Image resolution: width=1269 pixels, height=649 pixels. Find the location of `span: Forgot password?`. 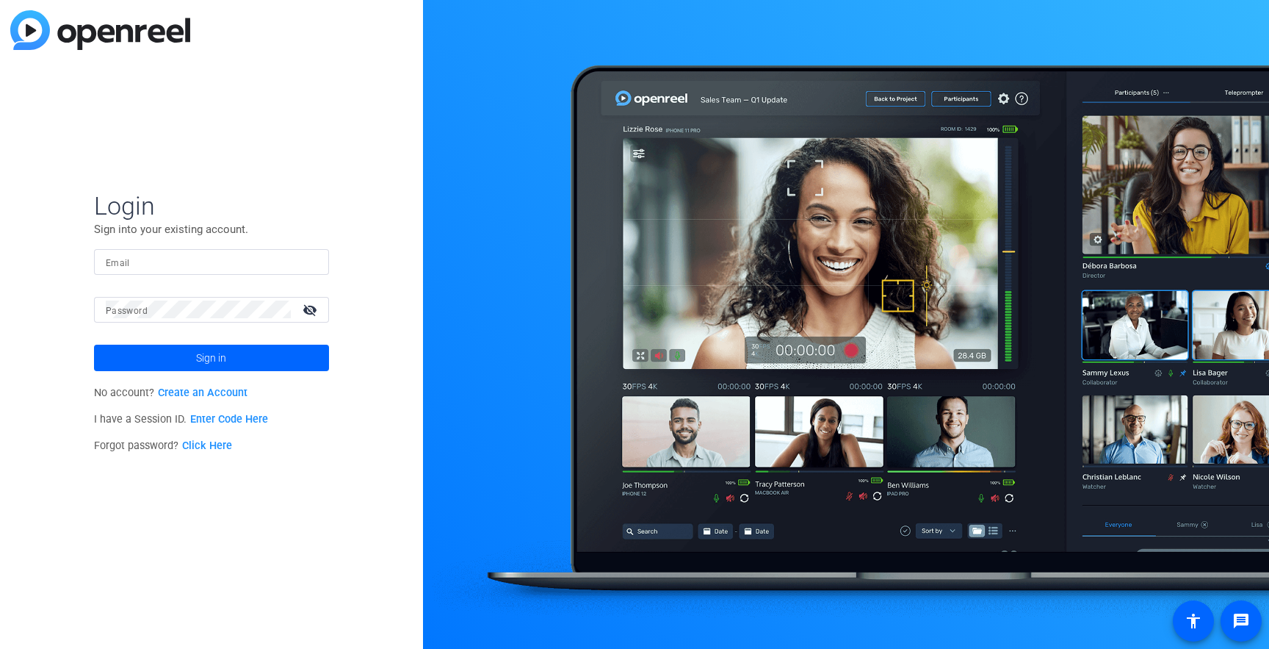

span: Forgot password? is located at coordinates (163, 445).